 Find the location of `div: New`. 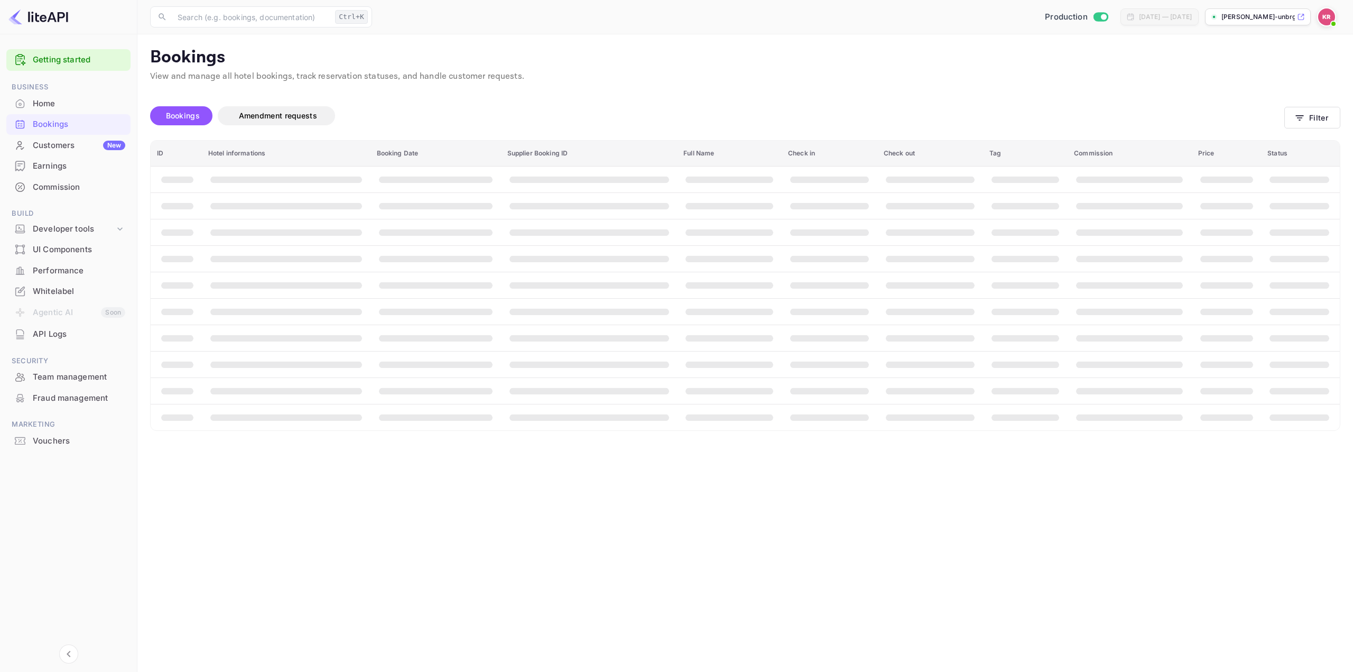

div: New is located at coordinates (114, 145).